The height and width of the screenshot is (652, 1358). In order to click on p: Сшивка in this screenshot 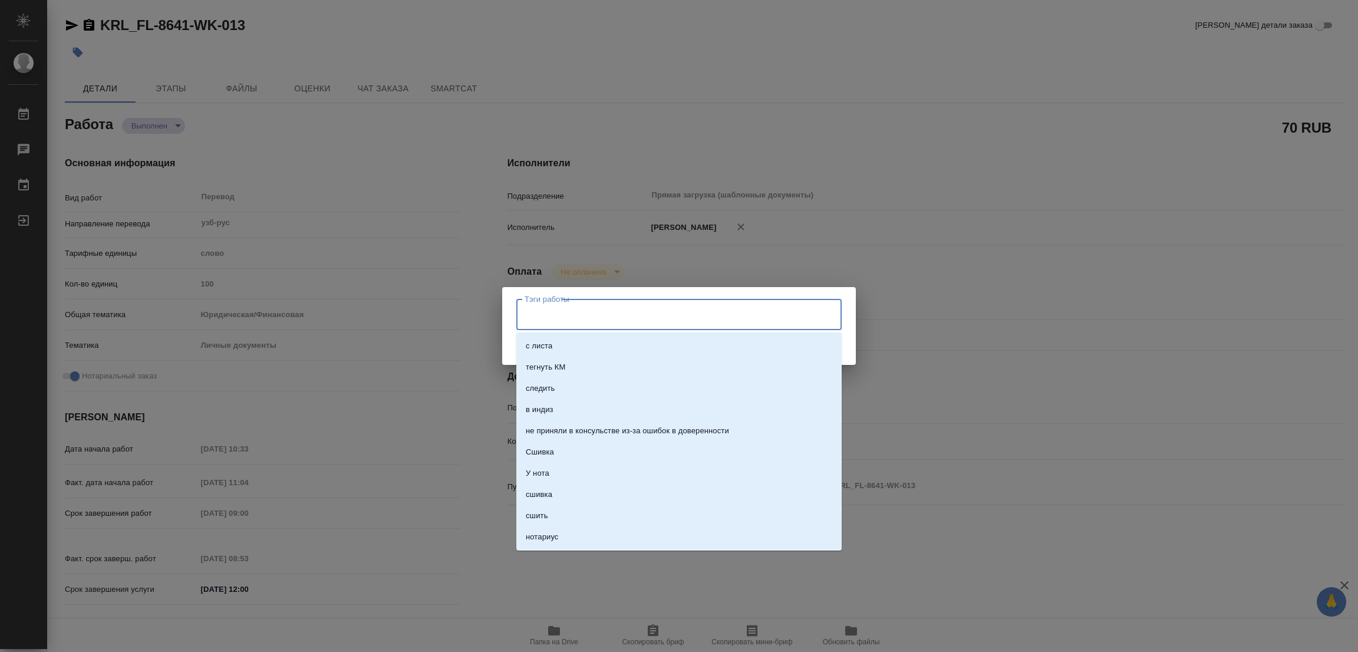, I will do `click(540, 452)`.